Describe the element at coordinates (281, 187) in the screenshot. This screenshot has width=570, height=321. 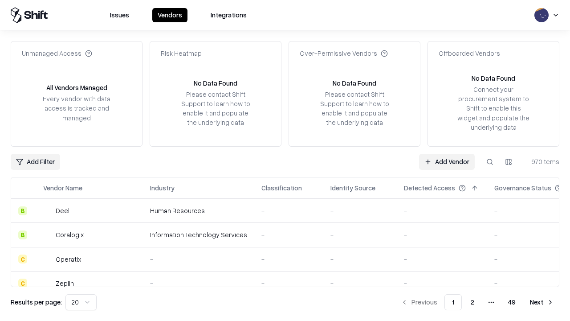
I see `div: Classification` at that location.